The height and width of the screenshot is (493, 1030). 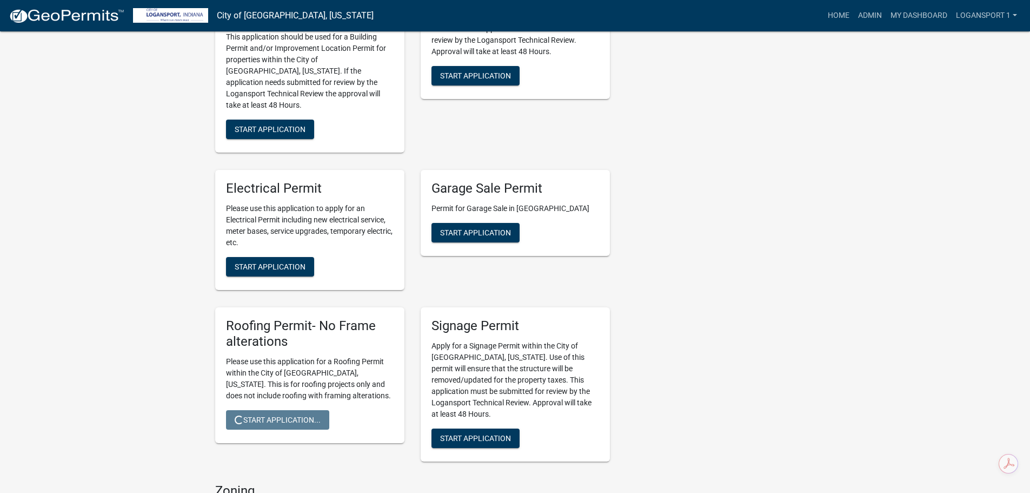 I want to click on p: This application should be used for a Building Permit and/or Improvement Location Permit for prop..., so click(x=310, y=71).